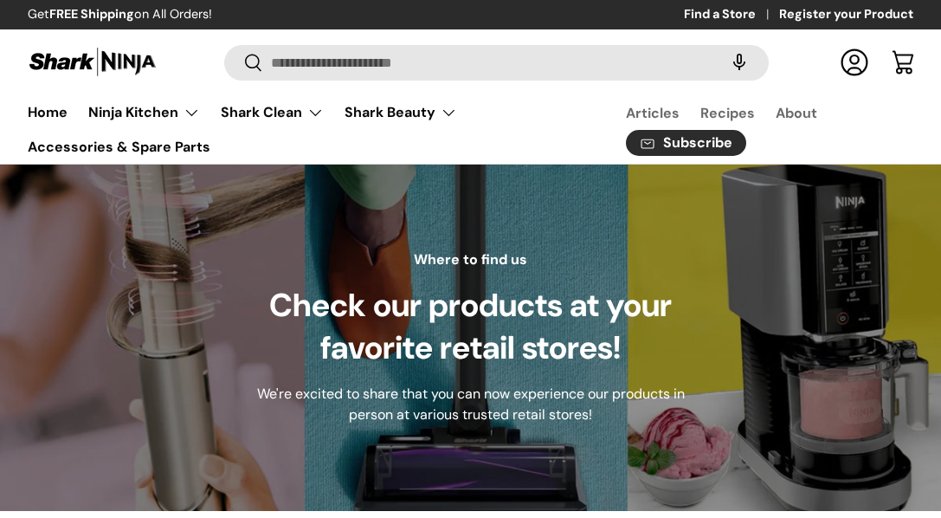 This screenshot has width=941, height=518. Describe the element at coordinates (471, 404) in the screenshot. I see `p: We're excited to share that you can now experience our products in person at various trusted reta...` at that location.